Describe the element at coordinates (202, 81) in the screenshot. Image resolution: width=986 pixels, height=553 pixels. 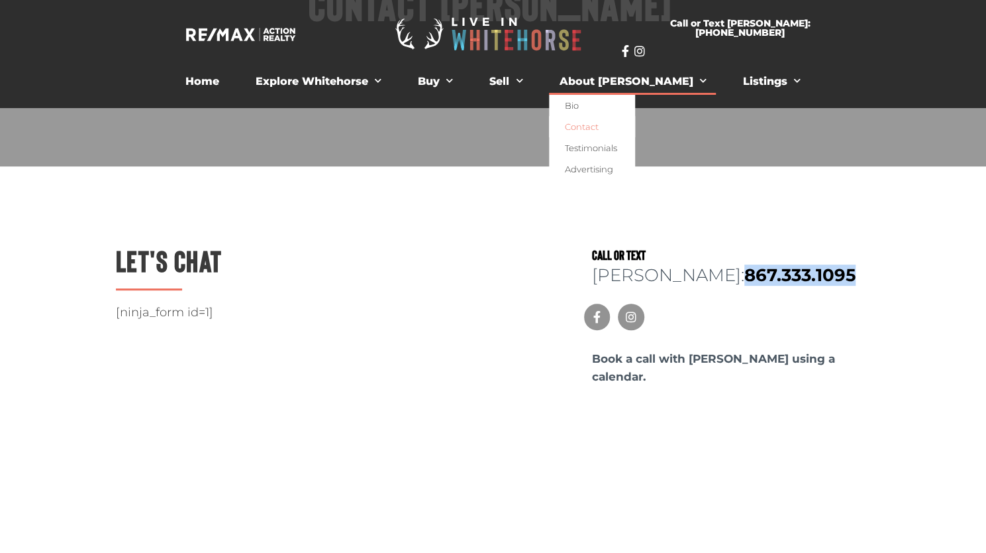
I see `a: Home` at that location.